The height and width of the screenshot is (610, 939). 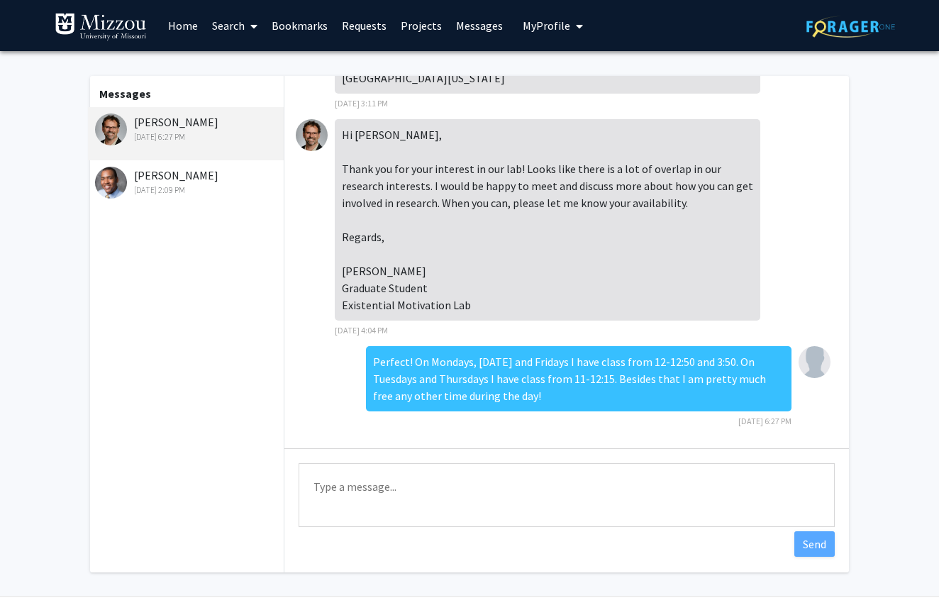 What do you see at coordinates (235, 26) in the screenshot?
I see `a: Search` at bounding box center [235, 26].